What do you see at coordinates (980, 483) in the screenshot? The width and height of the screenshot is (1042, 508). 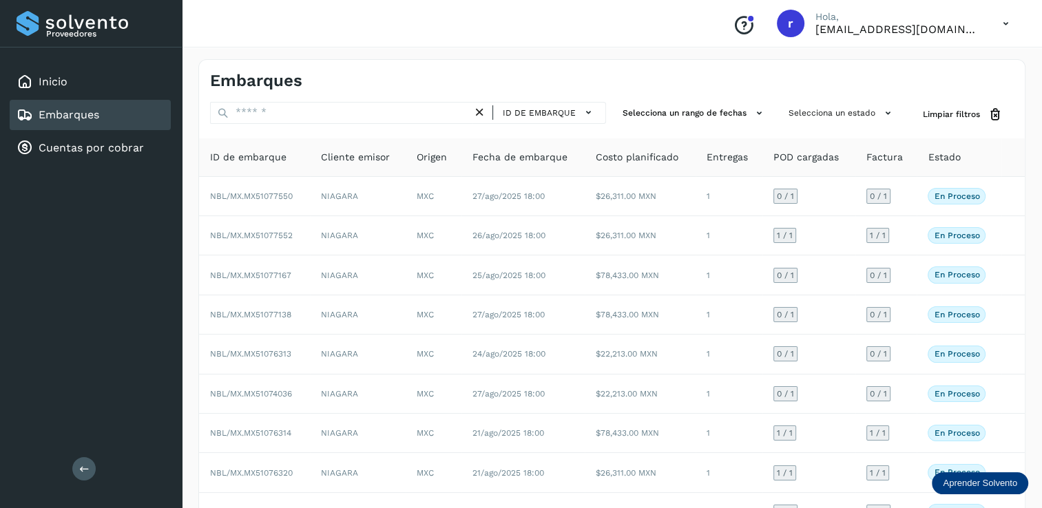 I see `div: Aprender Solvento` at bounding box center [980, 483].